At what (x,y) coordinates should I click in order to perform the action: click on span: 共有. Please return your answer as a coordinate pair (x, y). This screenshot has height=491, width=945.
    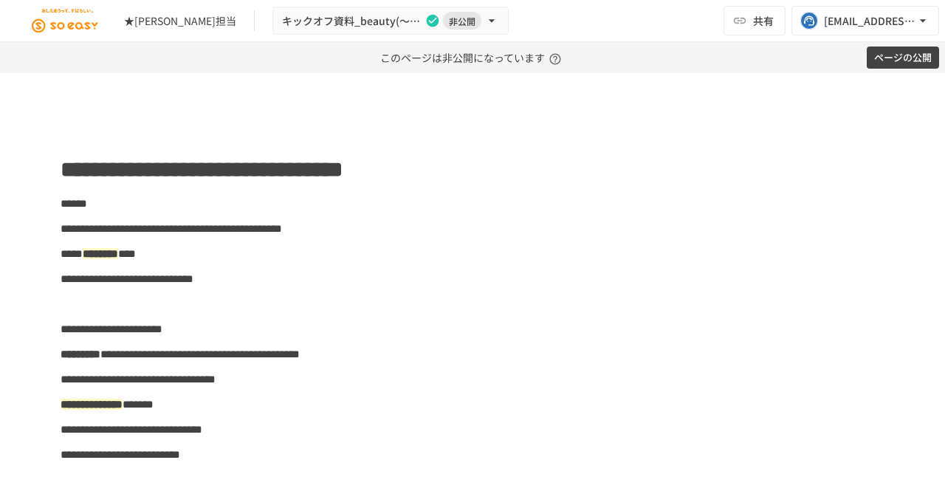
    Looking at the image, I should click on (764, 21).